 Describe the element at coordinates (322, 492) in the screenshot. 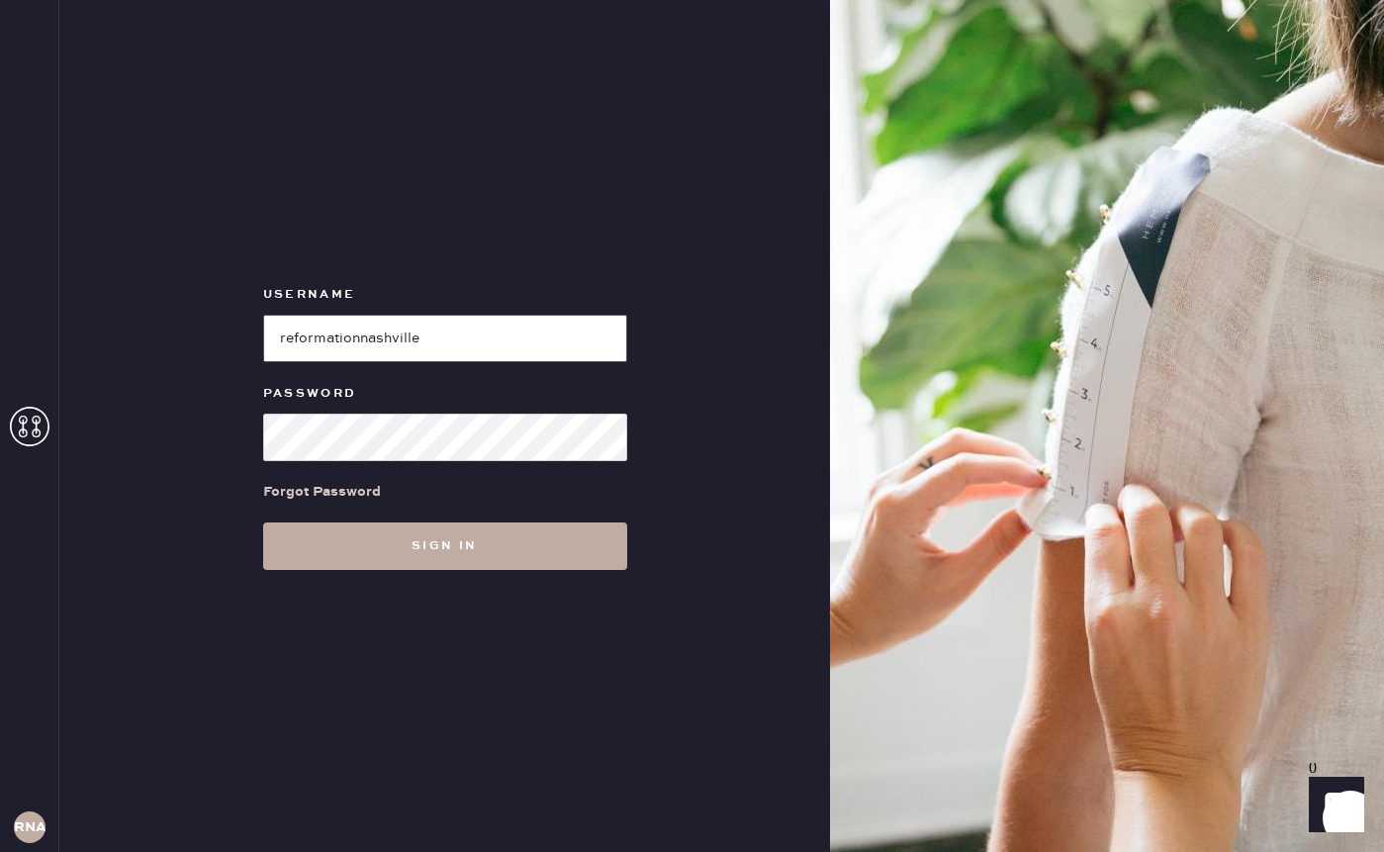

I see `a: Forgot Password` at that location.